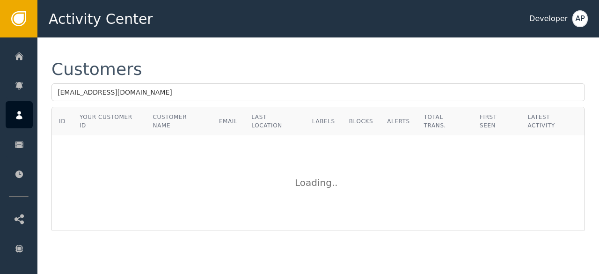  I want to click on span: Activity Center, so click(101, 19).